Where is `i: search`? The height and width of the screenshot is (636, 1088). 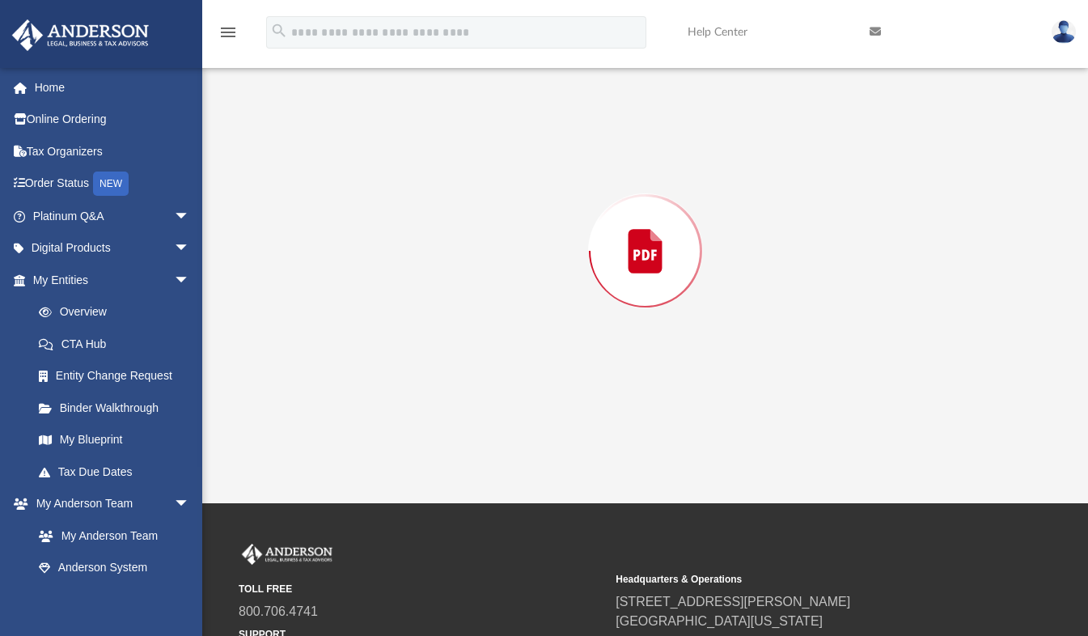
i: search is located at coordinates (279, 31).